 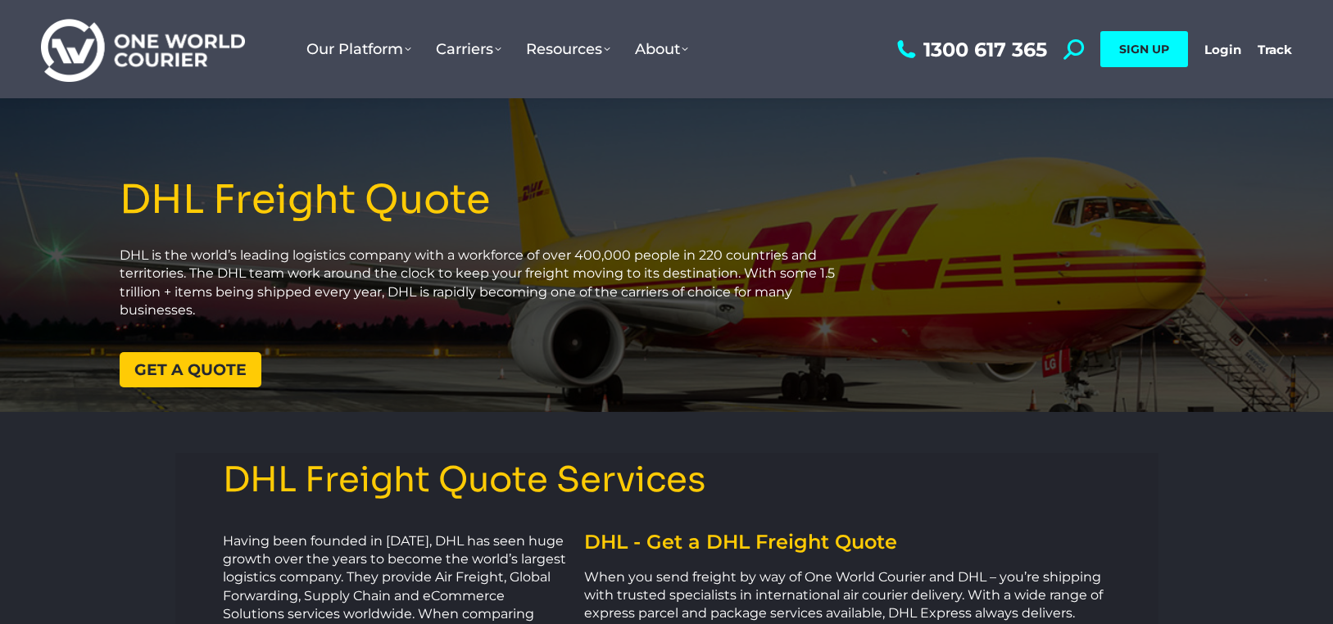 What do you see at coordinates (661, 49) in the screenshot?
I see `span: About` at bounding box center [661, 49].